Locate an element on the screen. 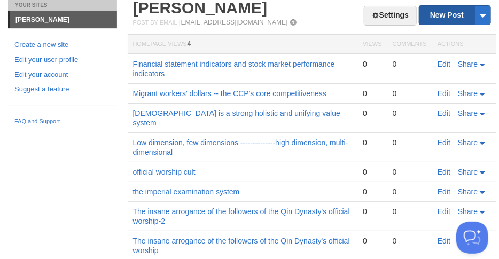  th: Views is located at coordinates (372, 44).